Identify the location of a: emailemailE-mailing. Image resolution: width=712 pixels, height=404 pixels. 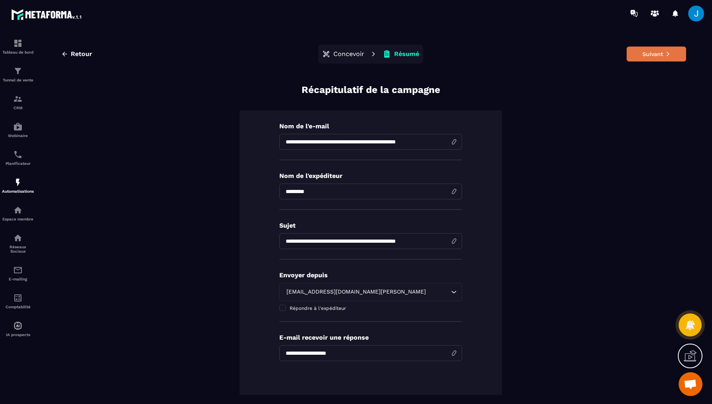
(18, 273).